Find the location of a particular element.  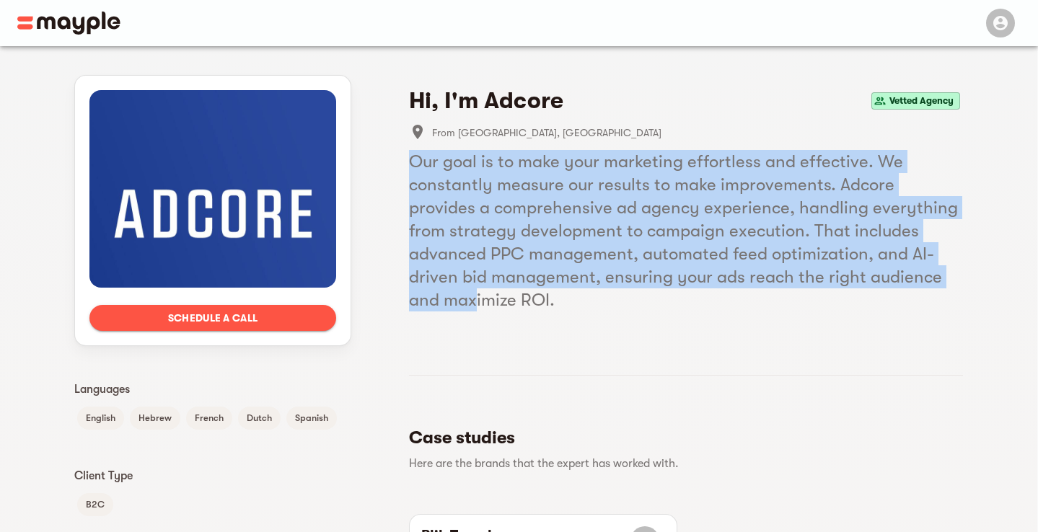

span: Spanish is located at coordinates (312, 418).